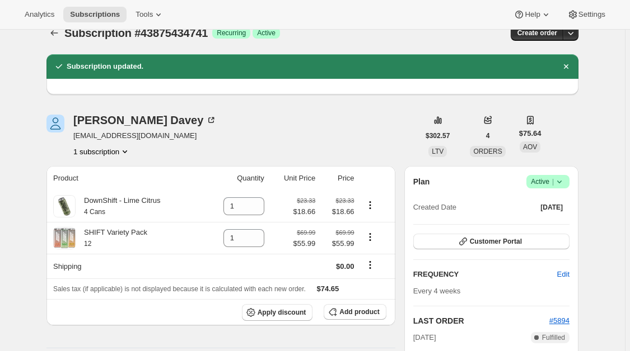 This screenshot has height=351, width=630. Describe the element at coordinates (231, 33) in the screenshot. I see `span: Recurring` at that location.